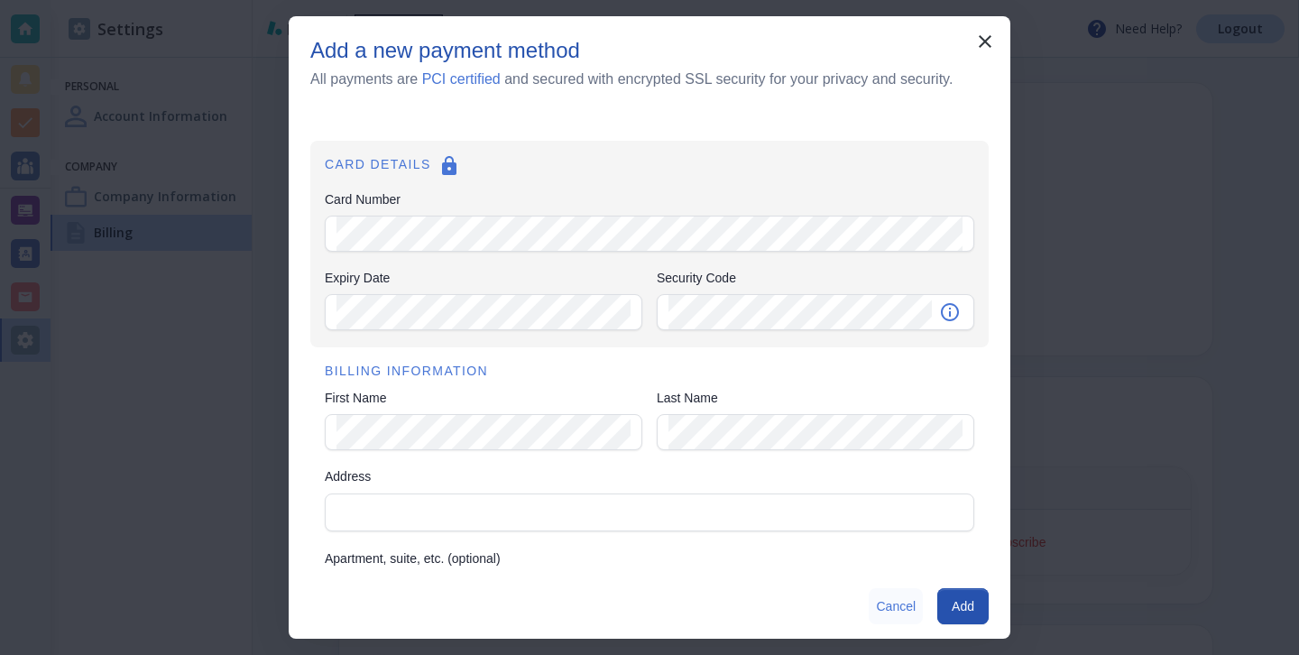 This screenshot has height=655, width=1299. Describe the element at coordinates (631, 78) in the screenshot. I see `h6: All payments are and secured with encrypted SSL security for your privacy and security.` at that location.